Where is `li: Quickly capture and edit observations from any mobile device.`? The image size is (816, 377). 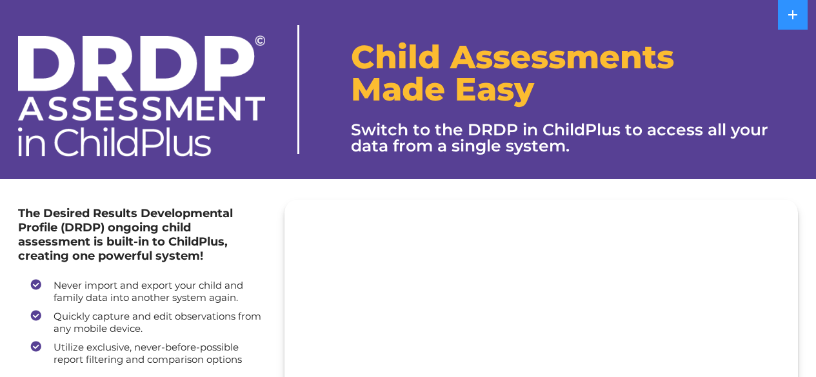 li: Quickly capture and edit observations from any mobile device. is located at coordinates (148, 323).